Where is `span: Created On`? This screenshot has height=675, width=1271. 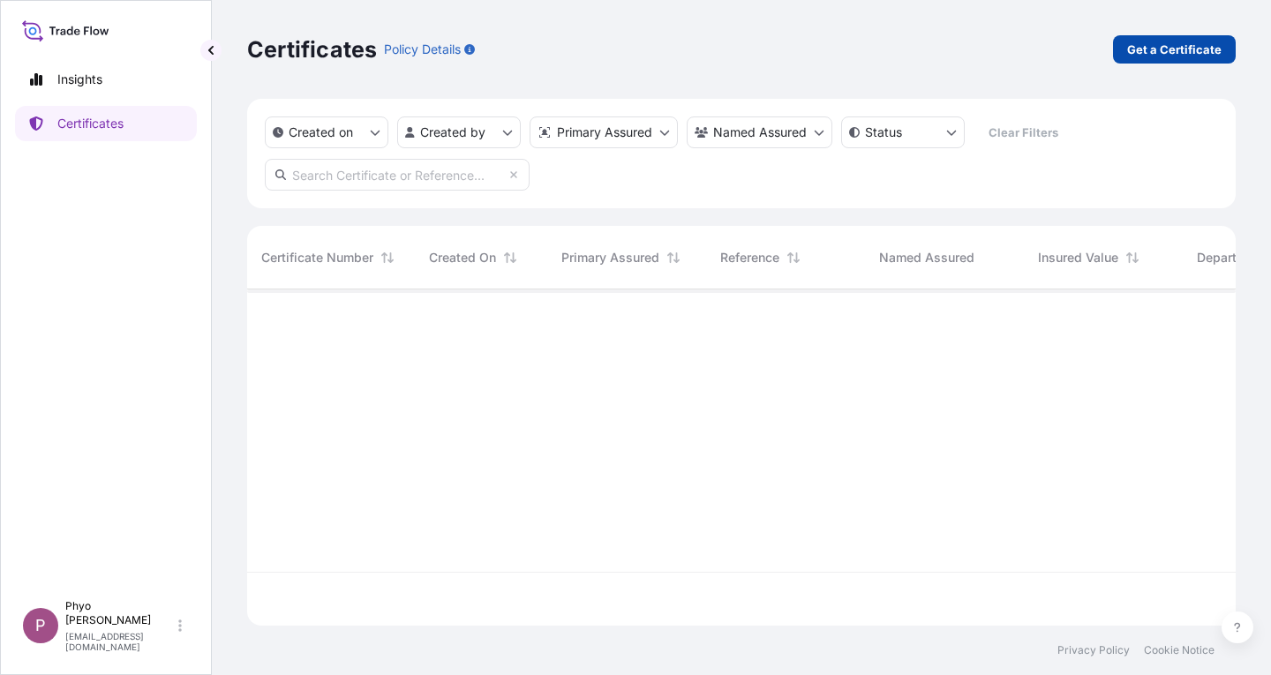
span: Created On is located at coordinates (462, 258).